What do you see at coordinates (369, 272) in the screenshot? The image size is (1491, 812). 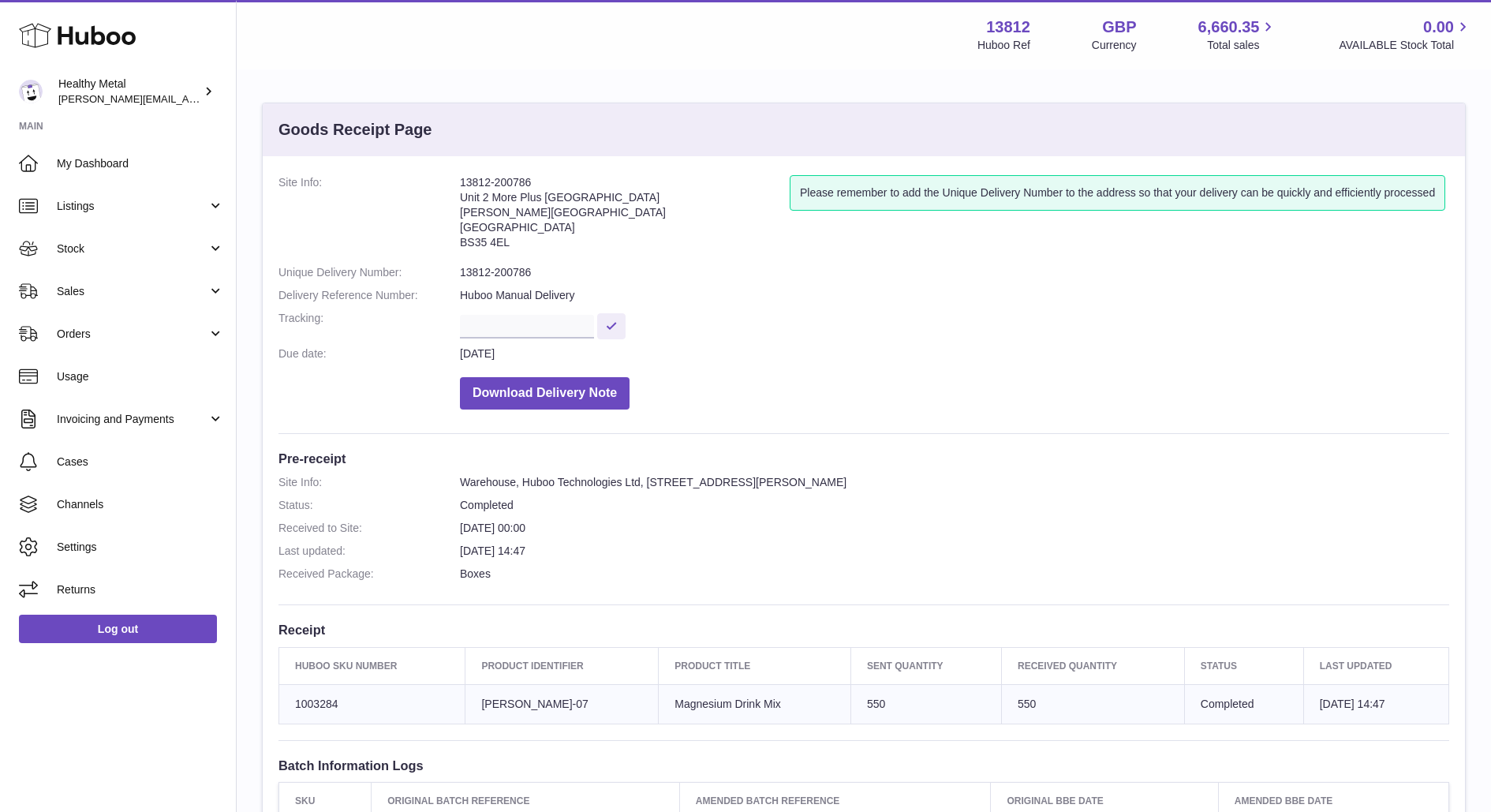 I see `dt: Unique Delivery Number:` at bounding box center [369, 272].